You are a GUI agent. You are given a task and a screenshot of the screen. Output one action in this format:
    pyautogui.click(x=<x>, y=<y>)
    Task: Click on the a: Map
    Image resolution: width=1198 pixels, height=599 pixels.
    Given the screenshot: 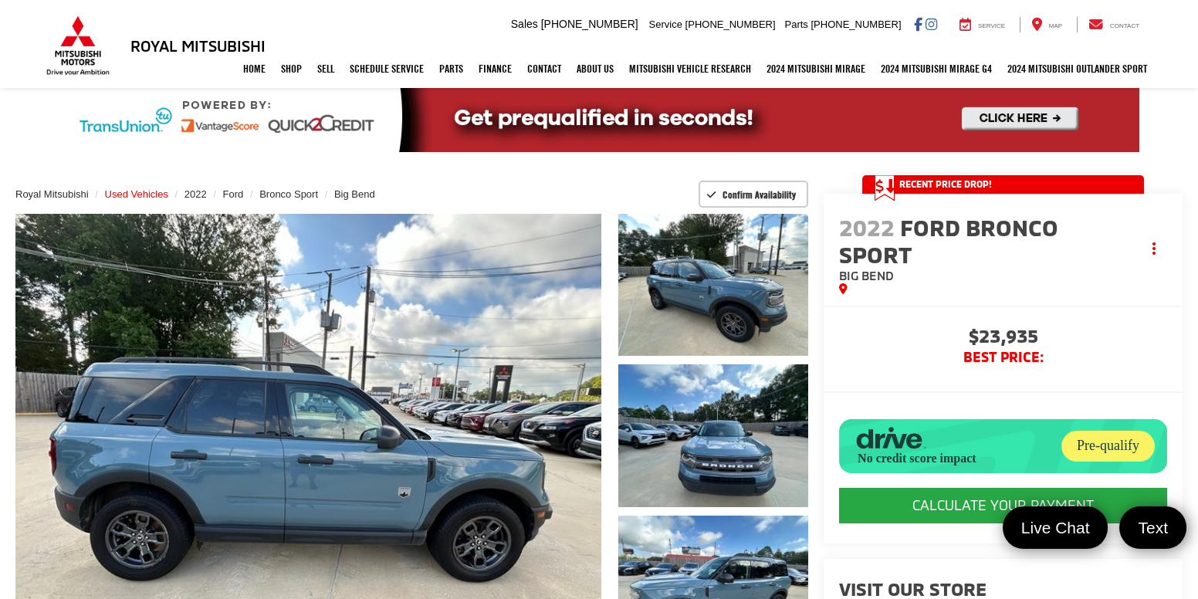 What is the action you would take?
    pyautogui.click(x=1047, y=25)
    